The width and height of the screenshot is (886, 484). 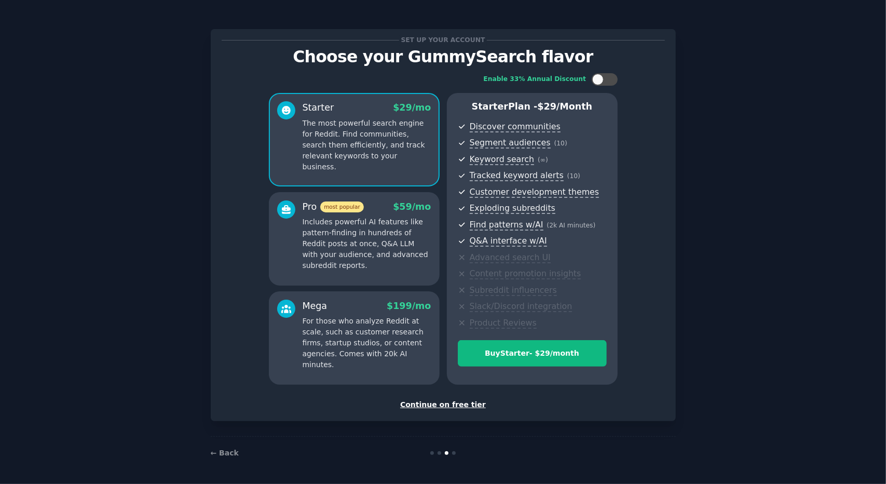 I want to click on span: $ 29 /mo, so click(x=412, y=107).